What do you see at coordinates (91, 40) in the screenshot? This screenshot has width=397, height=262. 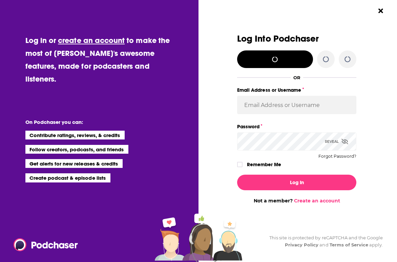 I see `a: create an account` at bounding box center [91, 40].